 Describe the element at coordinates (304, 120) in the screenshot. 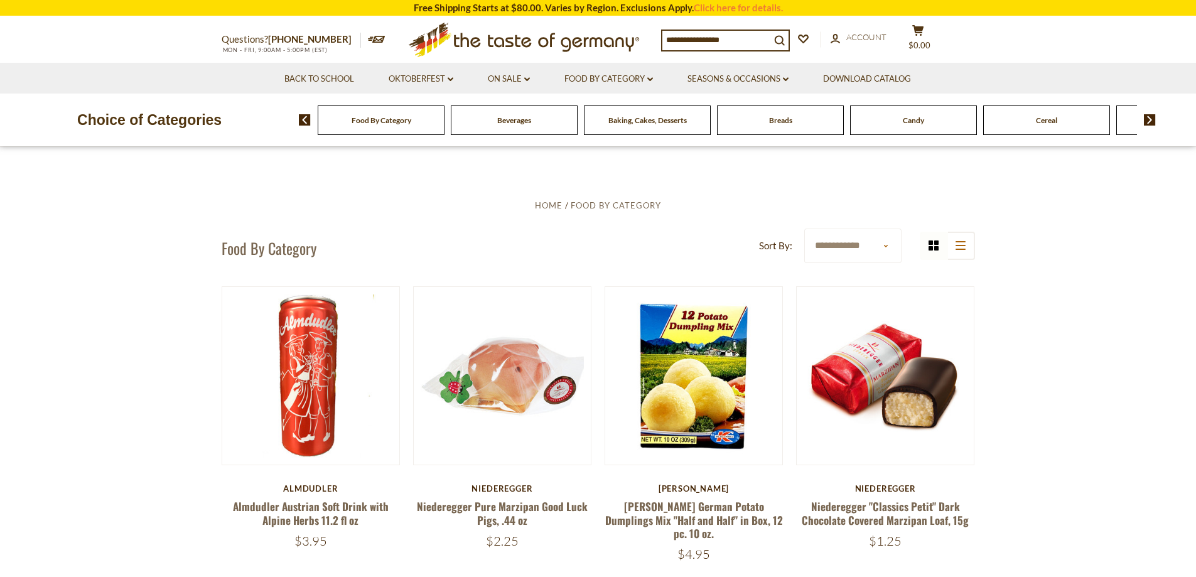

I see `img: previous arrow` at that location.